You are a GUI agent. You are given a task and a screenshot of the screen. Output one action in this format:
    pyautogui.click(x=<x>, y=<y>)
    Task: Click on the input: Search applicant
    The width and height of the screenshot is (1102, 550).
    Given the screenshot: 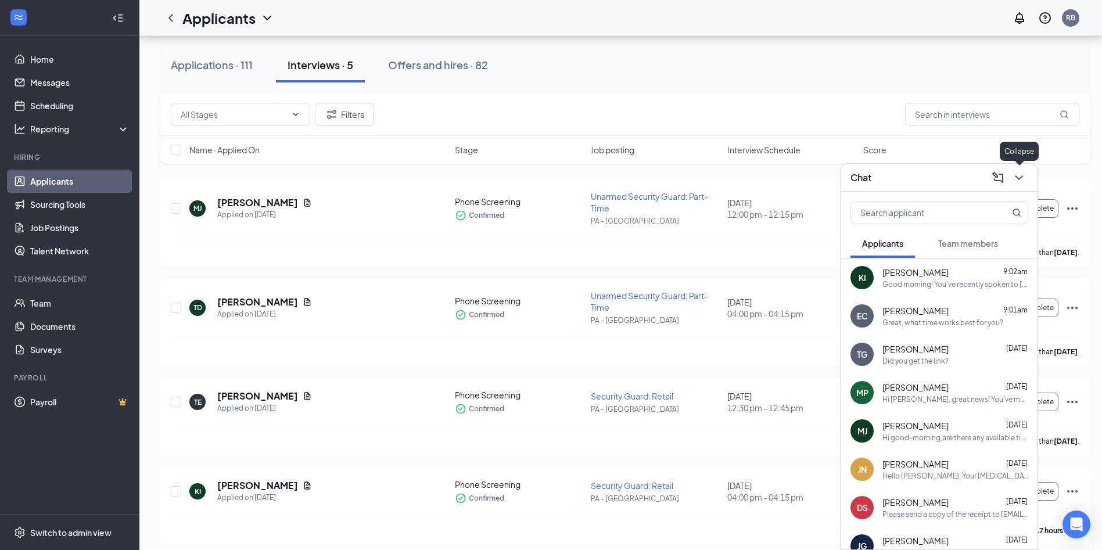 What is the action you would take?
    pyautogui.click(x=919, y=213)
    